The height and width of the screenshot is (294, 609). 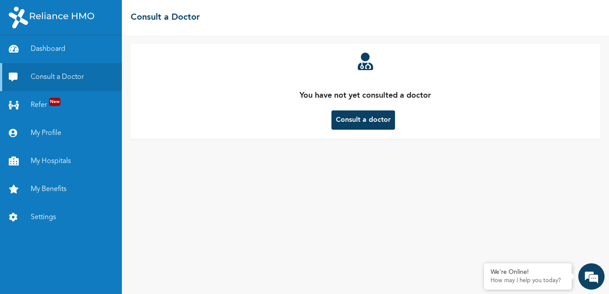 I want to click on span: New, so click(x=55, y=102).